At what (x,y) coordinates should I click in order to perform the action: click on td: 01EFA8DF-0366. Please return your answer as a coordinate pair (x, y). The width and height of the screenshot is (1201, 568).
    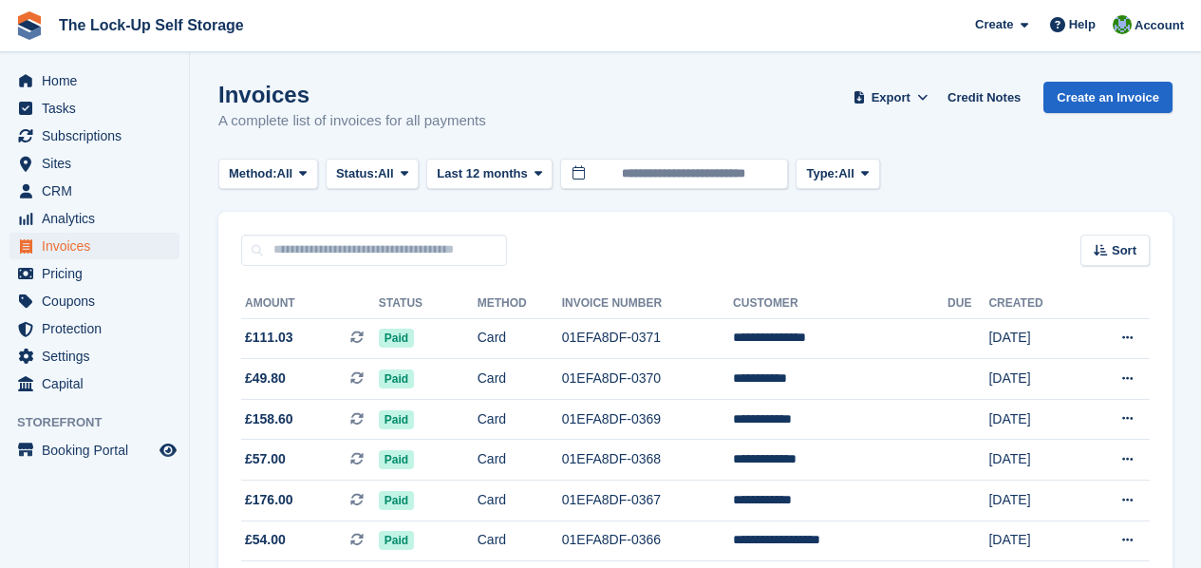
    Looking at the image, I should click on (648, 540).